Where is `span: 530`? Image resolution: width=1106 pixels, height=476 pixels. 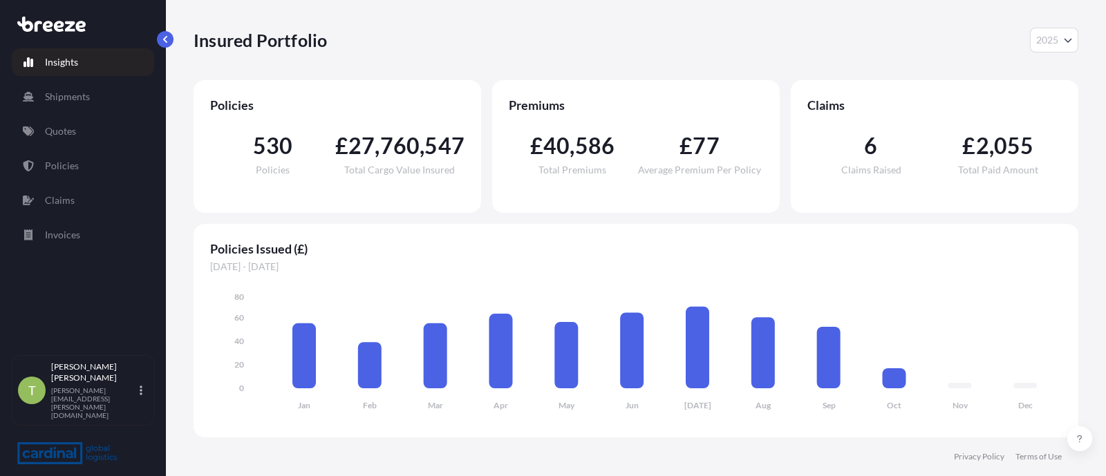
span: 530 is located at coordinates (273, 146).